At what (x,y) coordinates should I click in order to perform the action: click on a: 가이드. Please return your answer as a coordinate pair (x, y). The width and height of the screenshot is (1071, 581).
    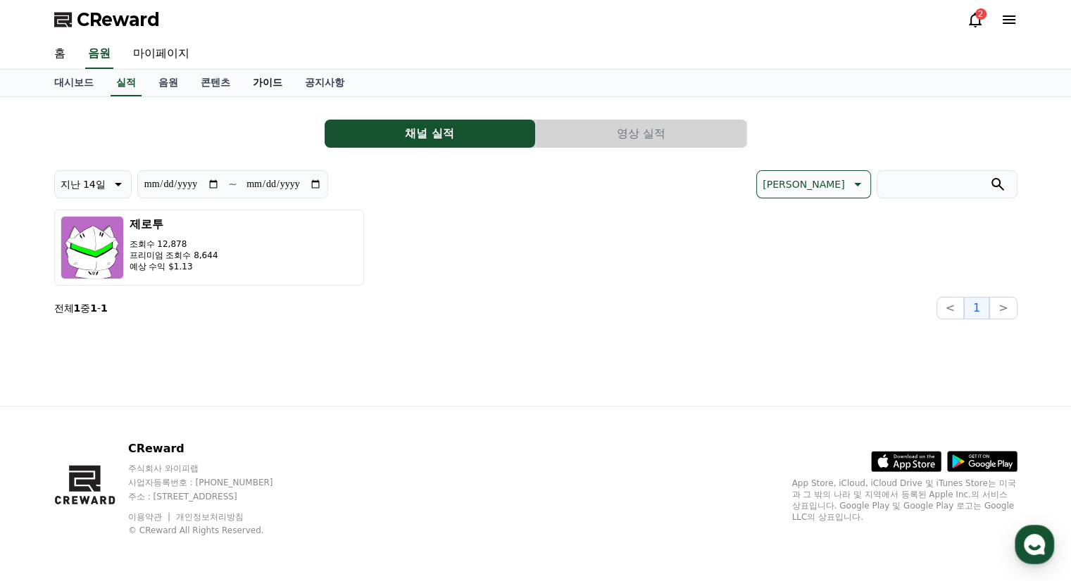
    Looking at the image, I should click on (267, 83).